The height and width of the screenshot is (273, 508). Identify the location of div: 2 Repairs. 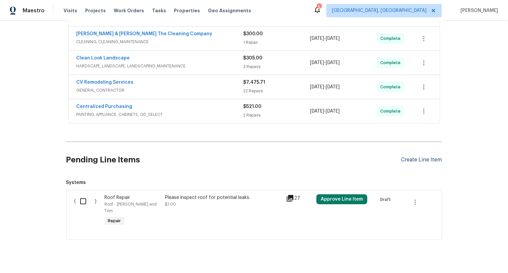
(277, 115).